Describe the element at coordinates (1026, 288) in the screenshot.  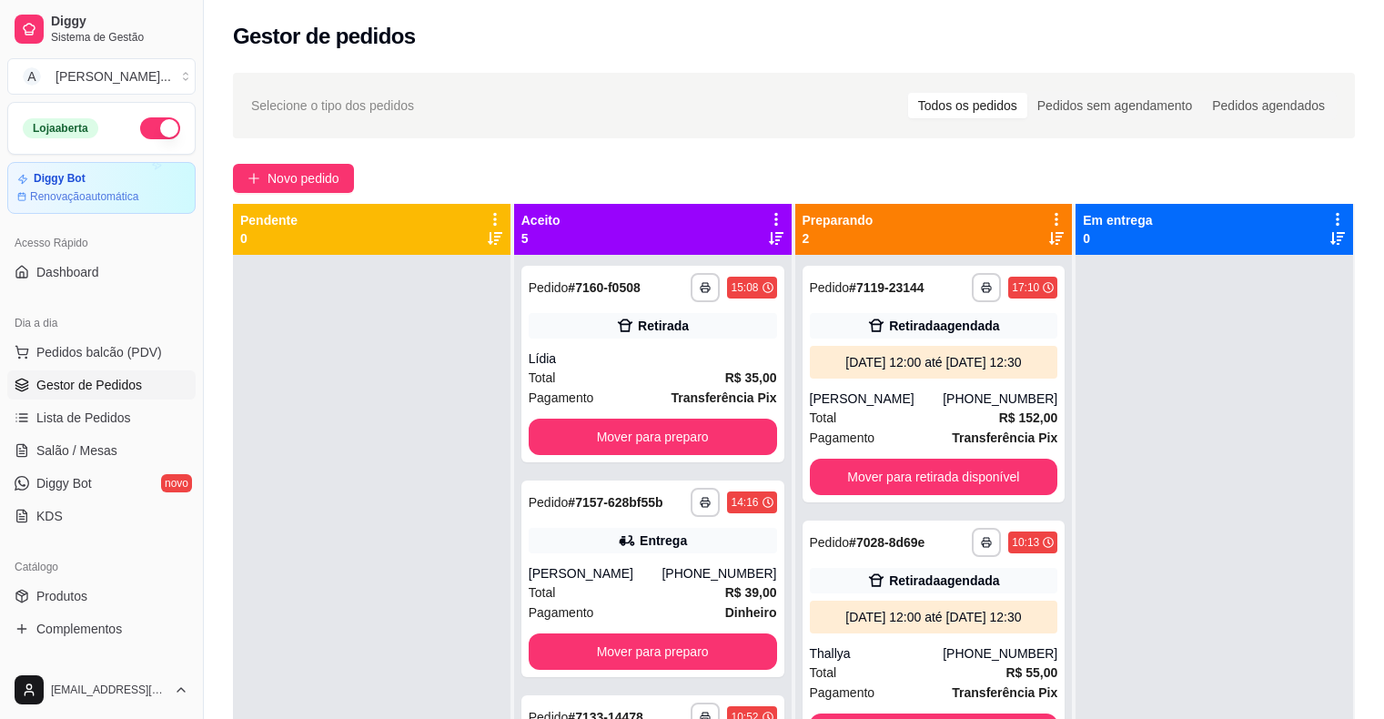
I see `div: 17:10` at that location.